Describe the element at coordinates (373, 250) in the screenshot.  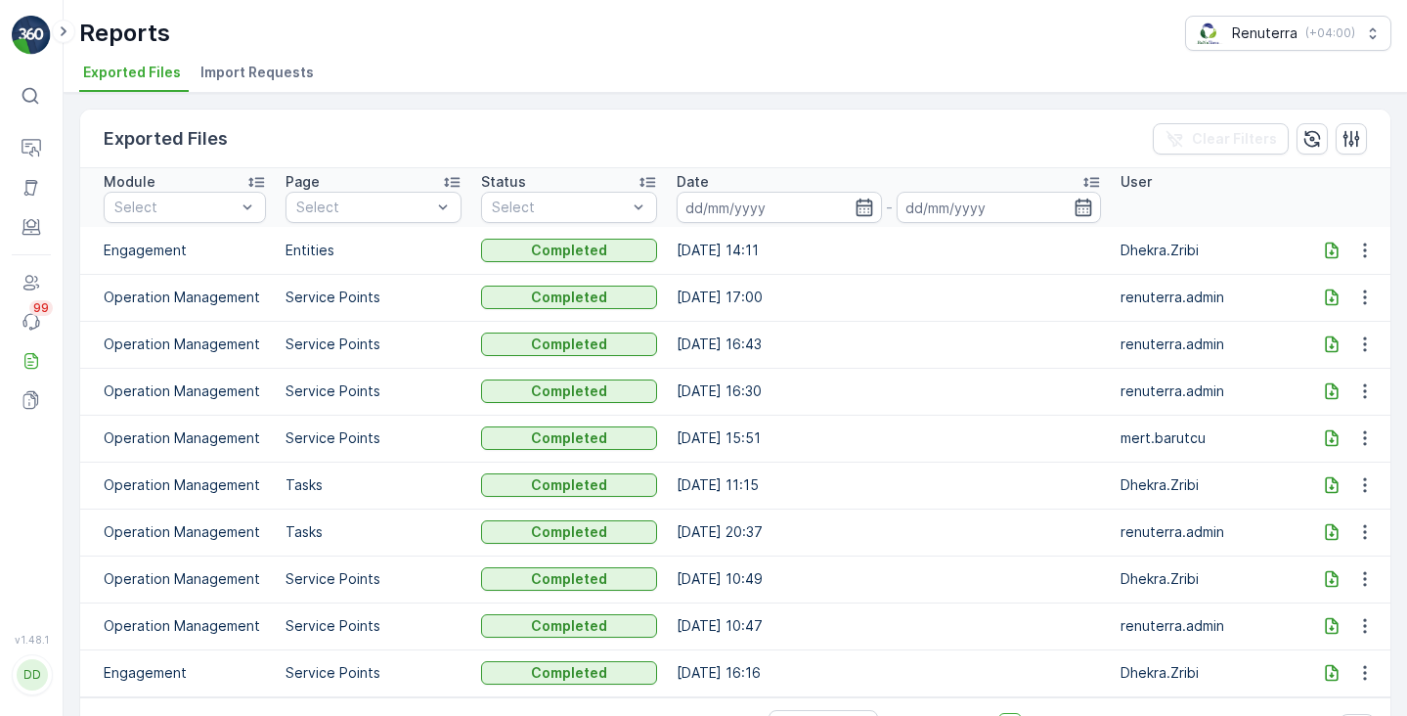
I see `td: Entities` at that location.